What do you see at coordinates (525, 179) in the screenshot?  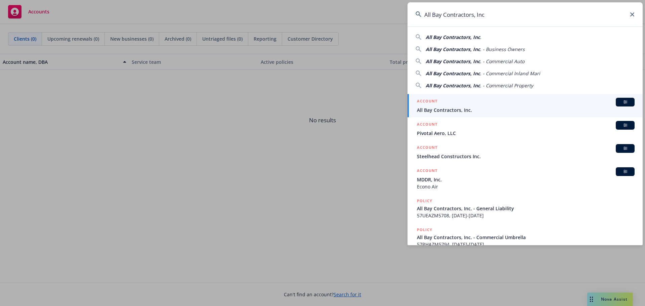 I see `span: MDDR, Inc.` at bounding box center [525, 179].